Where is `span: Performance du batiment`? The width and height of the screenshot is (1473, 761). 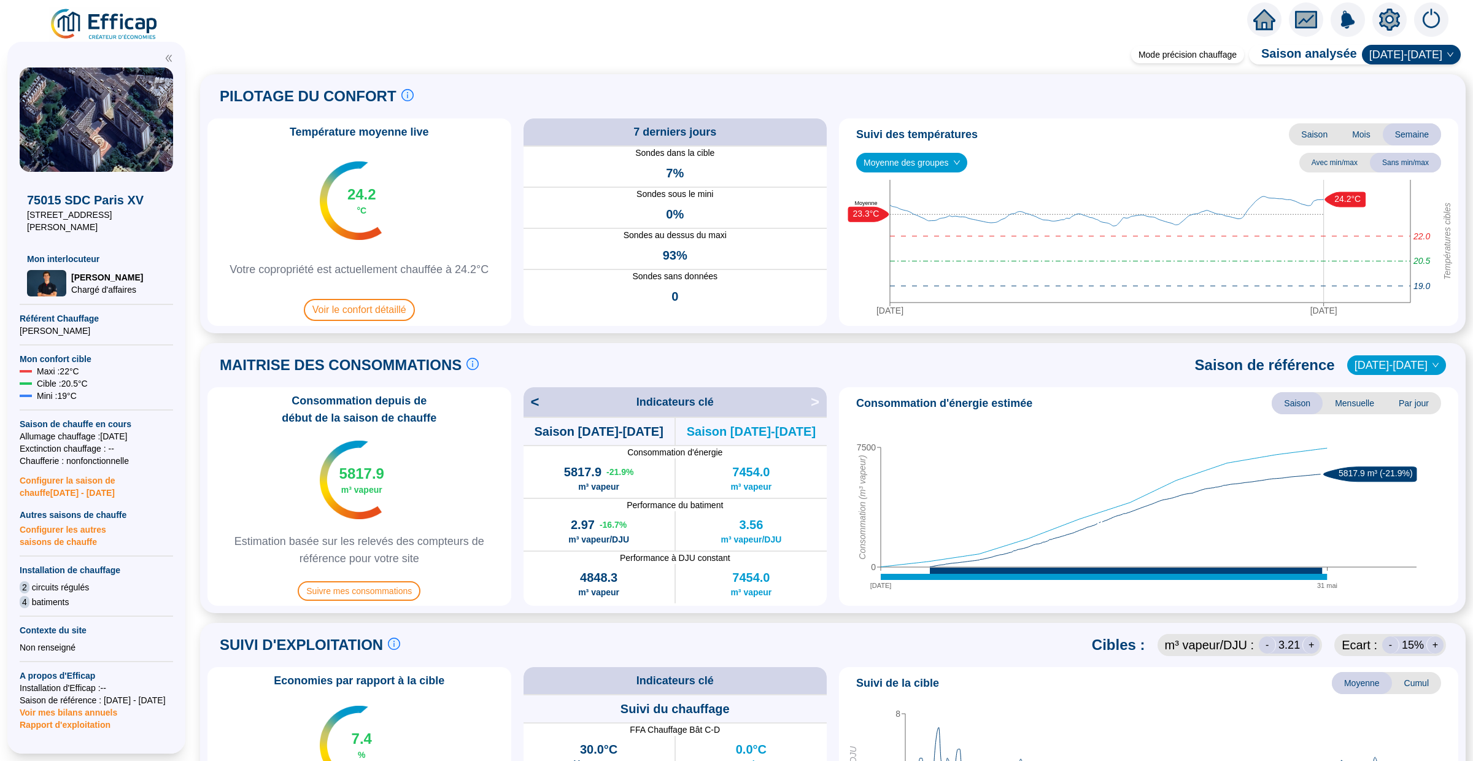 span: Performance du batiment is located at coordinates (675, 505).